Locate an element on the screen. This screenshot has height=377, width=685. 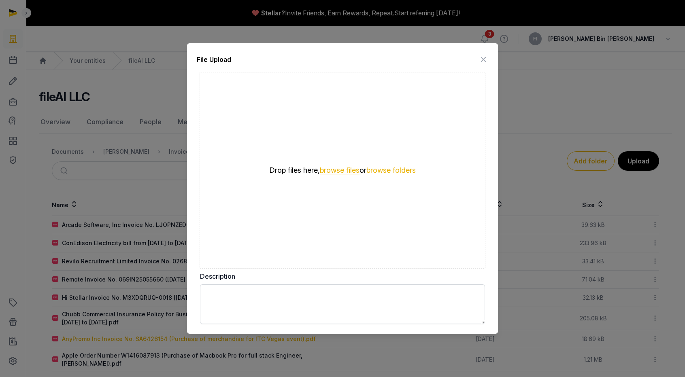
div: Chat Widget is located at coordinates (612, 330).